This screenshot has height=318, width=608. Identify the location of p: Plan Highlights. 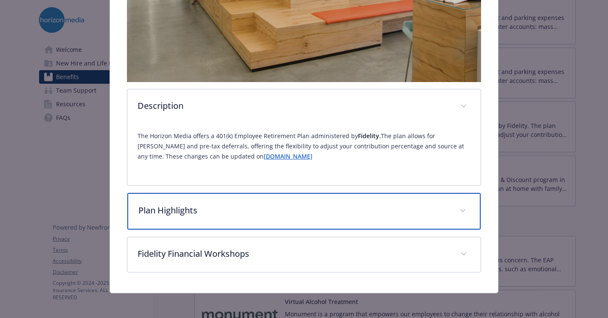
(294, 210).